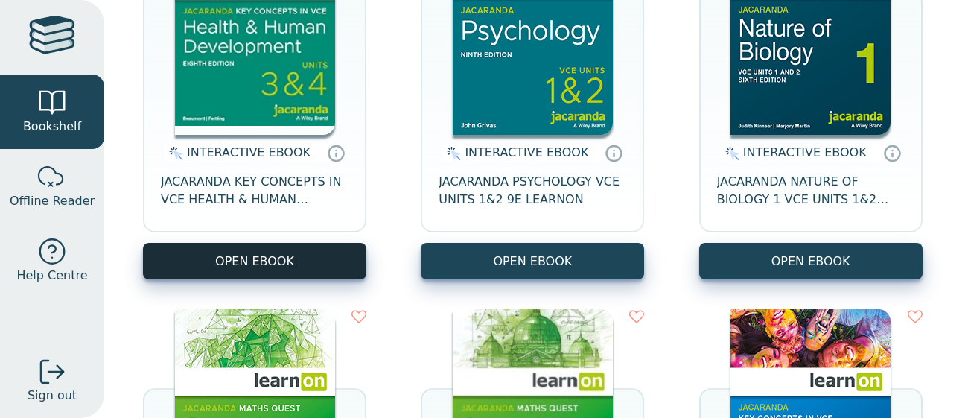 Image resolution: width=968 pixels, height=418 pixels. What do you see at coordinates (52, 201) in the screenshot?
I see `span: Offline Reader` at bounding box center [52, 201].